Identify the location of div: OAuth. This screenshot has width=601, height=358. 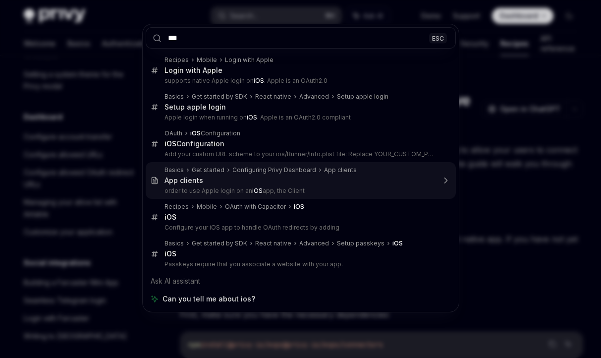
(174, 133).